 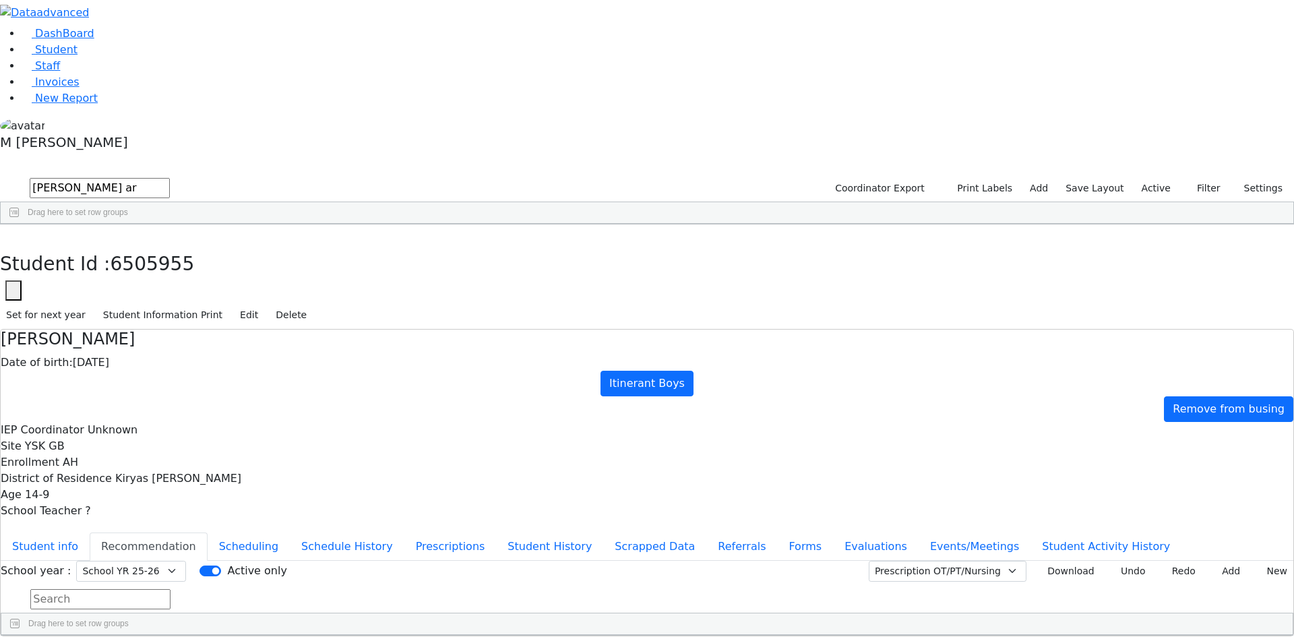 I want to click on button: Edit, so click(x=249, y=315).